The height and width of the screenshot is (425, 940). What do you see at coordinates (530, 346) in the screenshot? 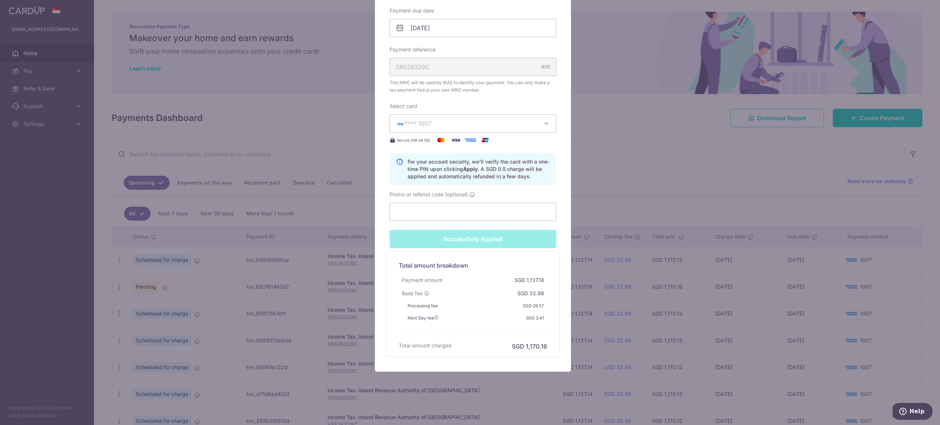
I see `h6: SGD 1,170.16` at bounding box center [530, 346].